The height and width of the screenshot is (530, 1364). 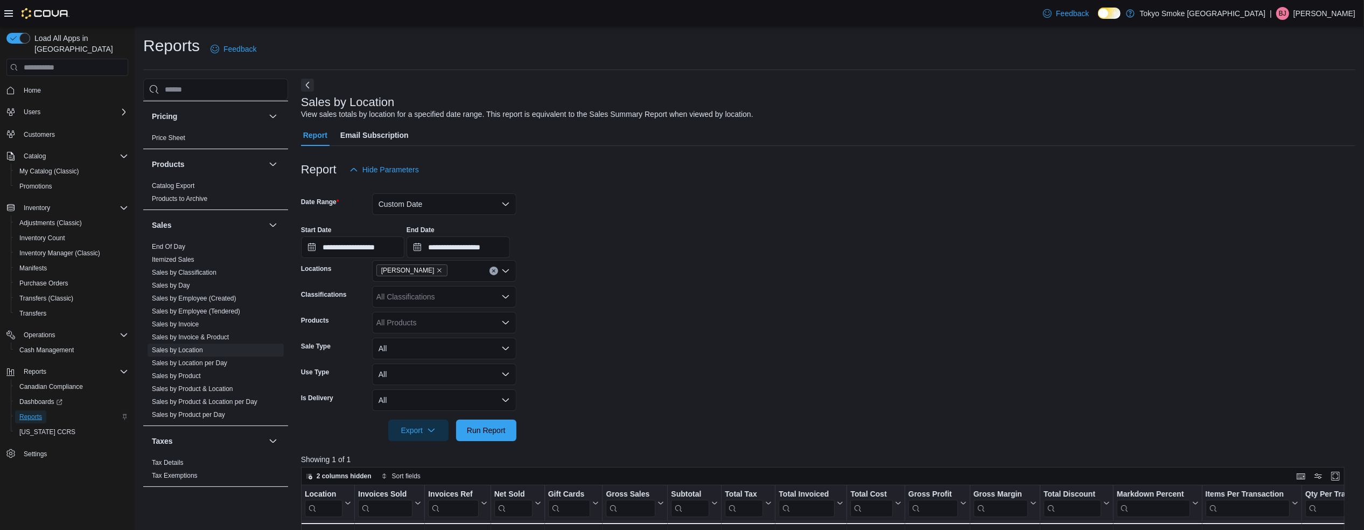 What do you see at coordinates (72, 238) in the screenshot?
I see `button: Inventory Count` at bounding box center [72, 238].